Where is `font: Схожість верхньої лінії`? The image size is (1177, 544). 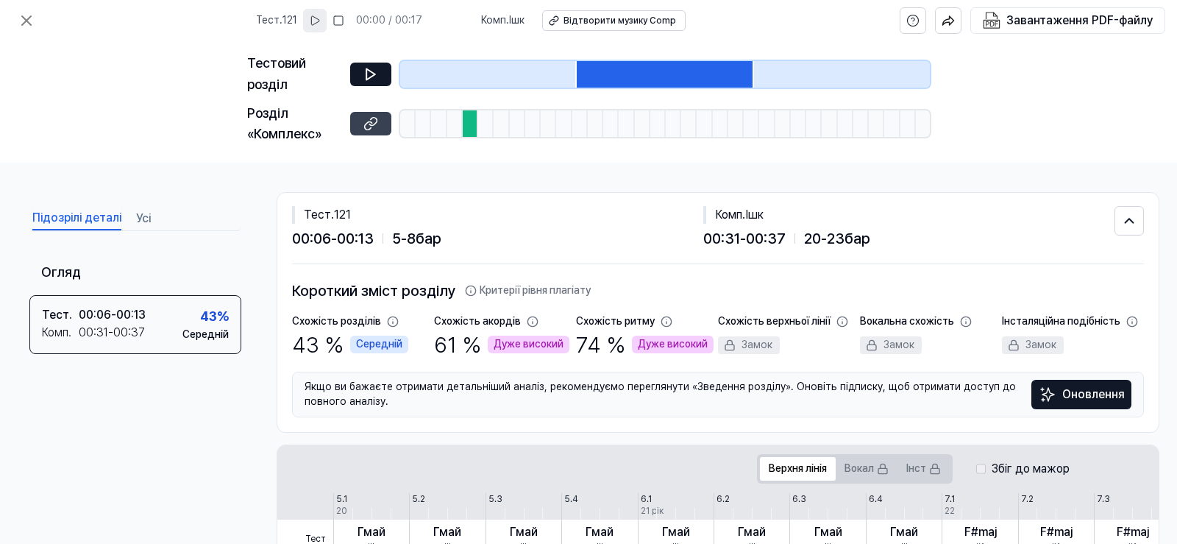 font: Схожість верхньої лінії is located at coordinates (774, 321).